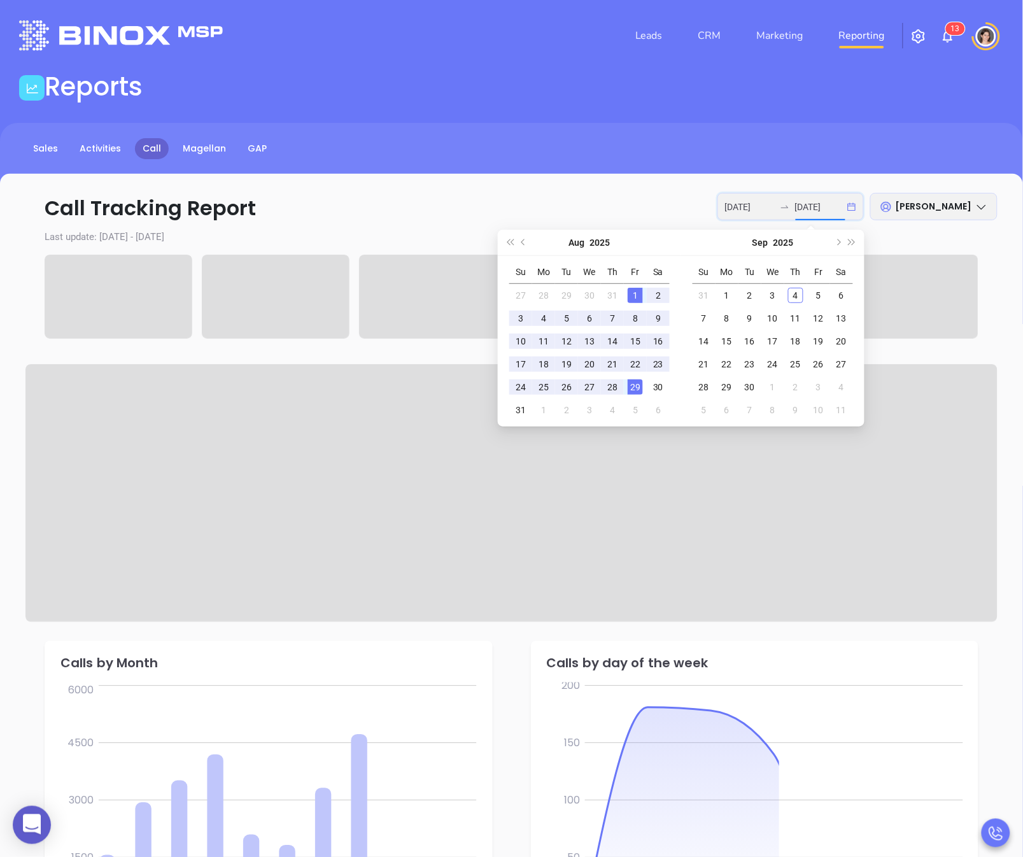 The image size is (1023, 857). Describe the element at coordinates (919, 36) in the screenshot. I see `img: iconSetting` at that location.